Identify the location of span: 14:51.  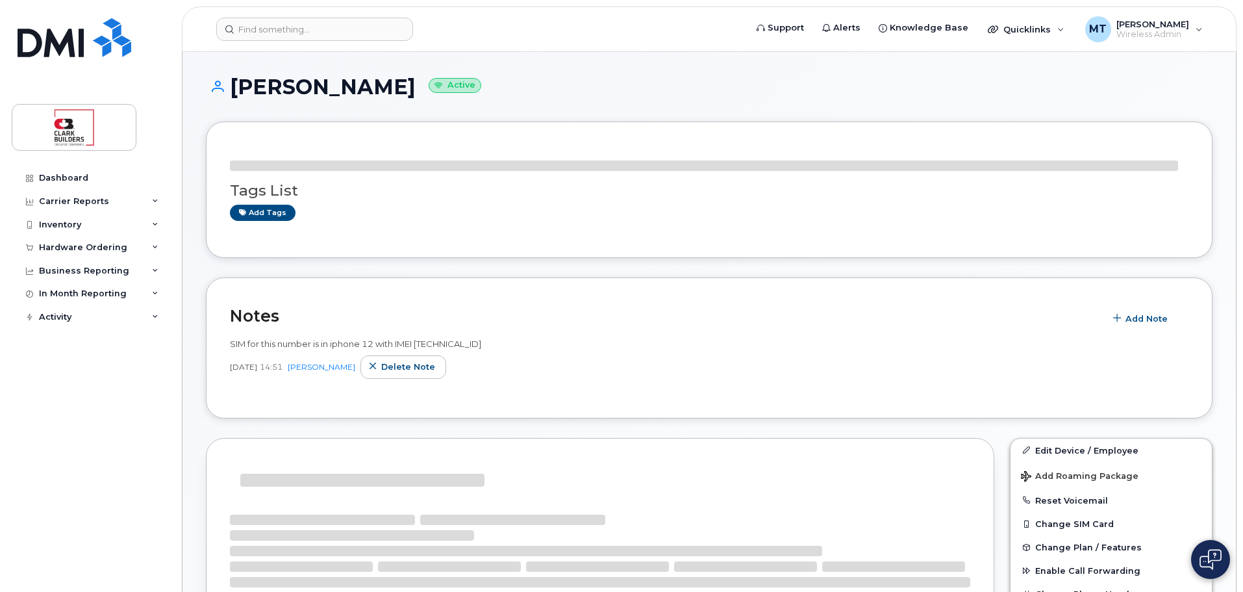
(271, 366).